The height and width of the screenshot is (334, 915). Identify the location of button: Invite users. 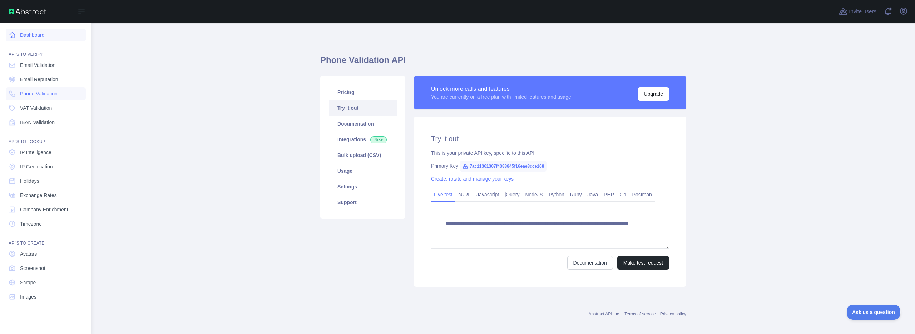
(857, 11).